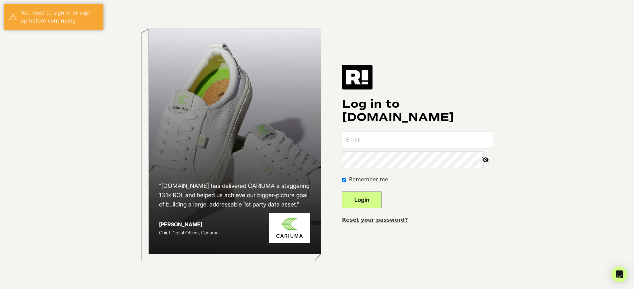 This screenshot has height=289, width=634. What do you see at coordinates (375, 220) in the screenshot?
I see `a: Reset your password?` at bounding box center [375, 220].